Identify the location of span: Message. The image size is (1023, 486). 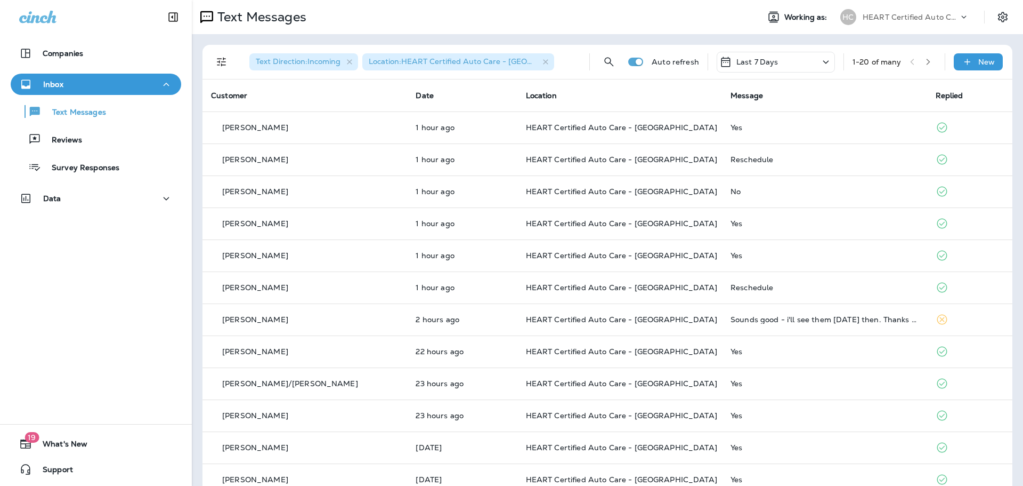
(747, 95).